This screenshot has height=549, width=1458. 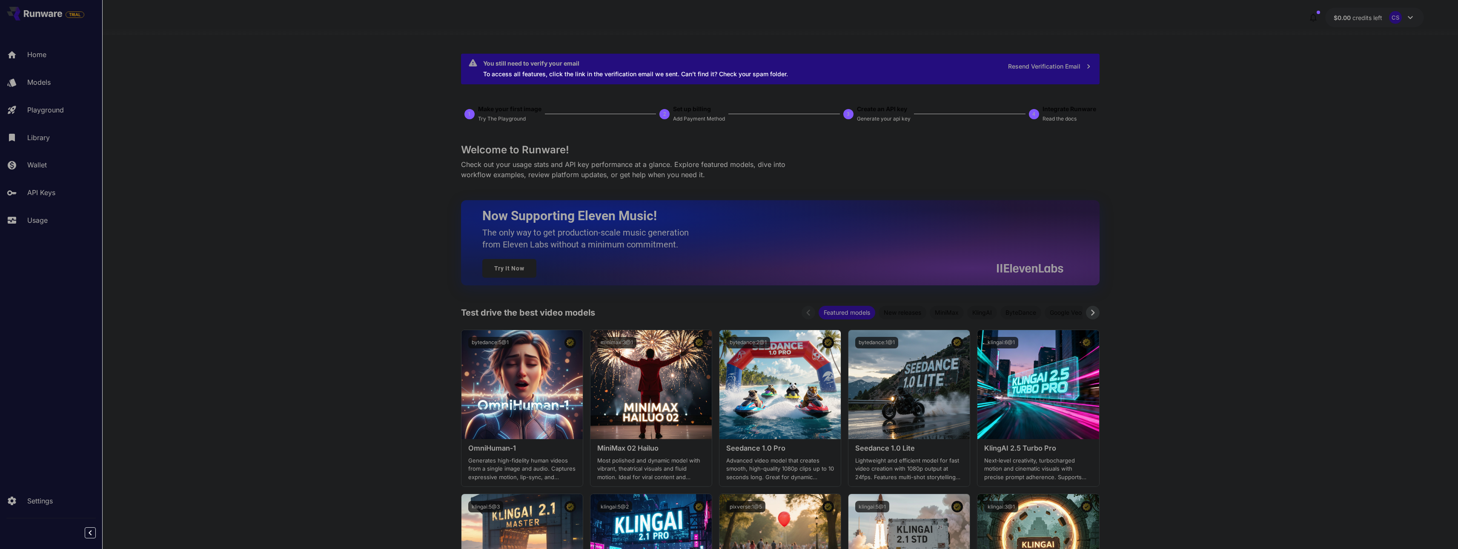 What do you see at coordinates (877, 342) in the screenshot?
I see `button: bytedance:1@1` at bounding box center [877, 342].